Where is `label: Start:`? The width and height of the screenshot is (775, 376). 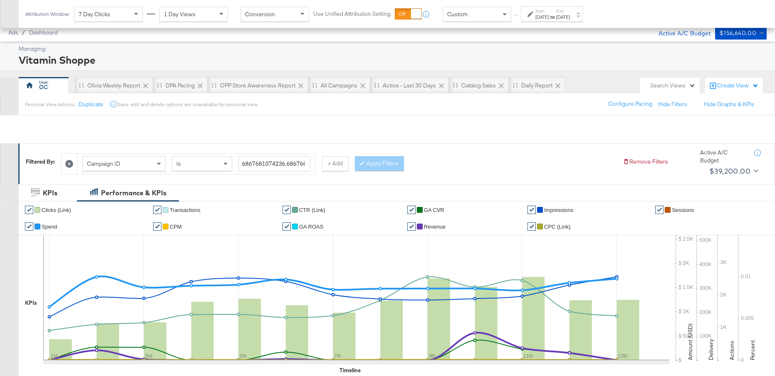 label: Start: is located at coordinates (542, 11).